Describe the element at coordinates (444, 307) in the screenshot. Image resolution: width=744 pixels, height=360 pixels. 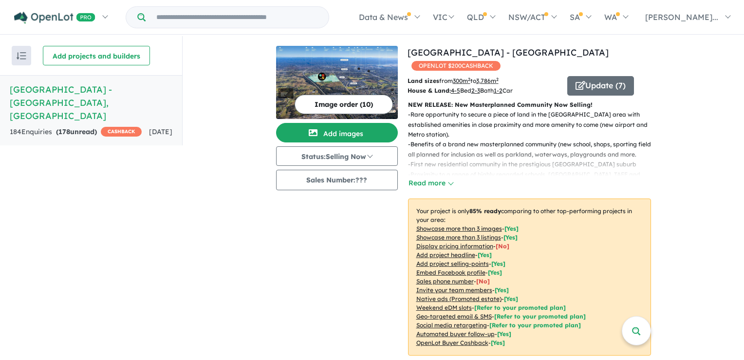
I see `u: Weekend eDM slots` at that location.